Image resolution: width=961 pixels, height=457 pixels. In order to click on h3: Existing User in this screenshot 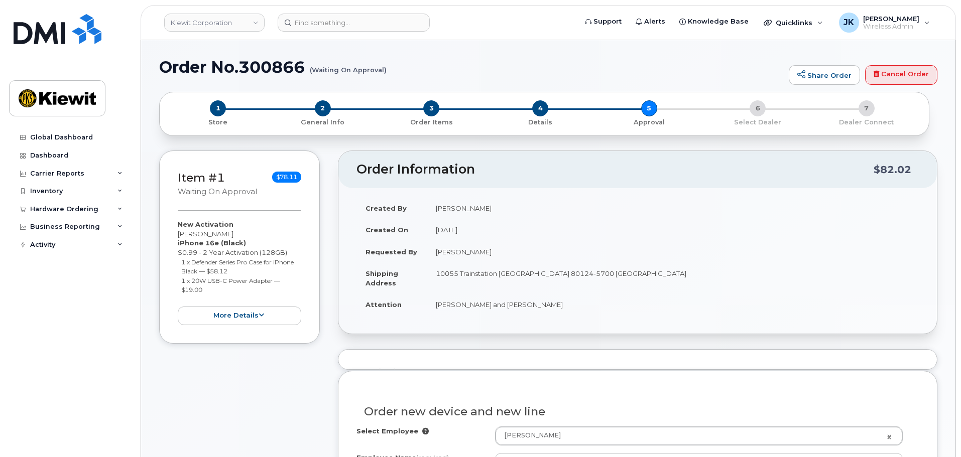, I will do `click(638, 374)`.